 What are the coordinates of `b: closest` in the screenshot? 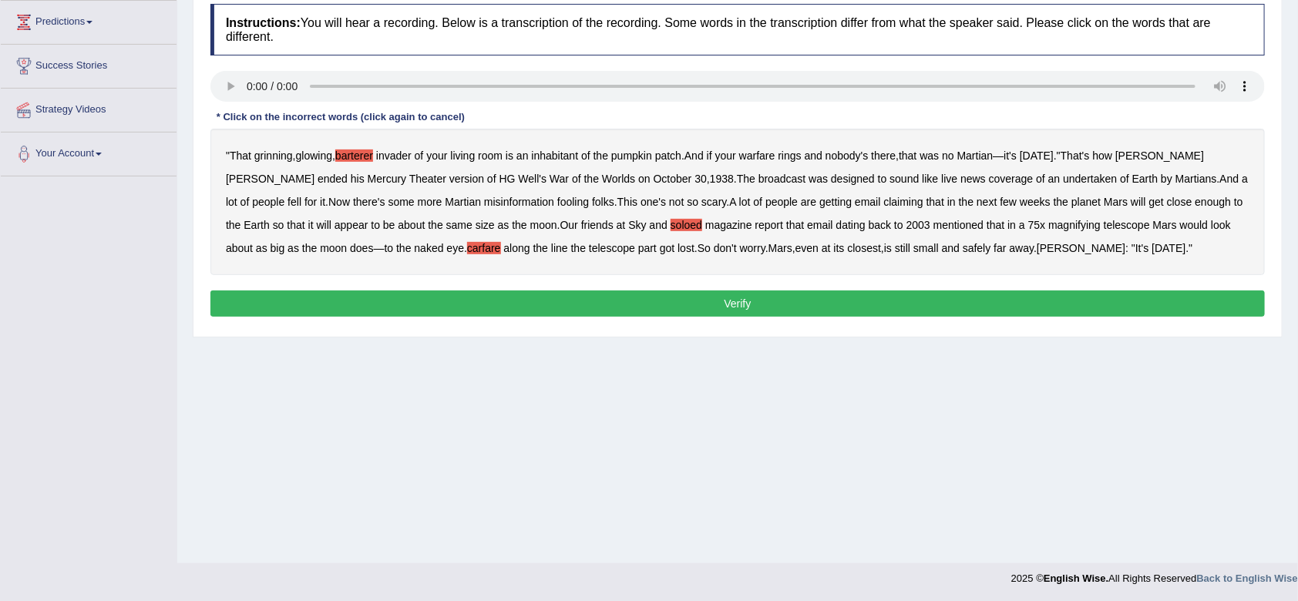 It's located at (865, 248).